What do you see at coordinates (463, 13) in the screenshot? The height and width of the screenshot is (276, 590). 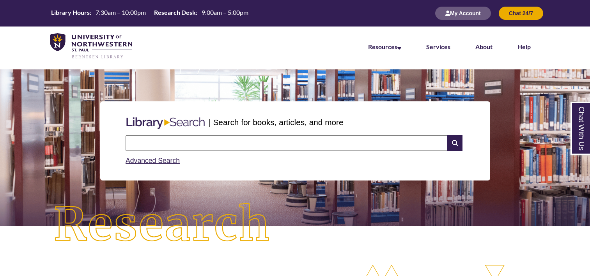 I see `a: My Account` at bounding box center [463, 13].